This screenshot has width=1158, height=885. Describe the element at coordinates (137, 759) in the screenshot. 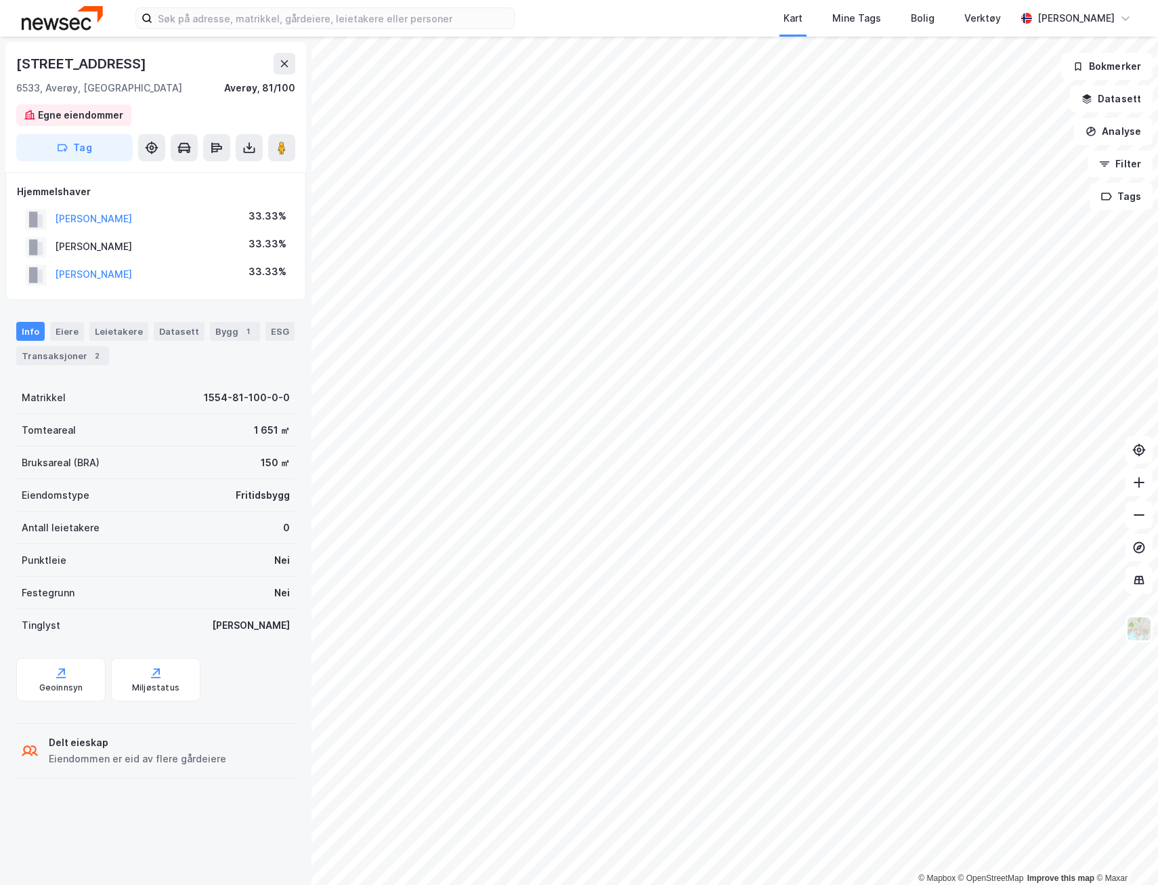

I see `div: Eiendommen er eid av flere gårdeiere` at that location.